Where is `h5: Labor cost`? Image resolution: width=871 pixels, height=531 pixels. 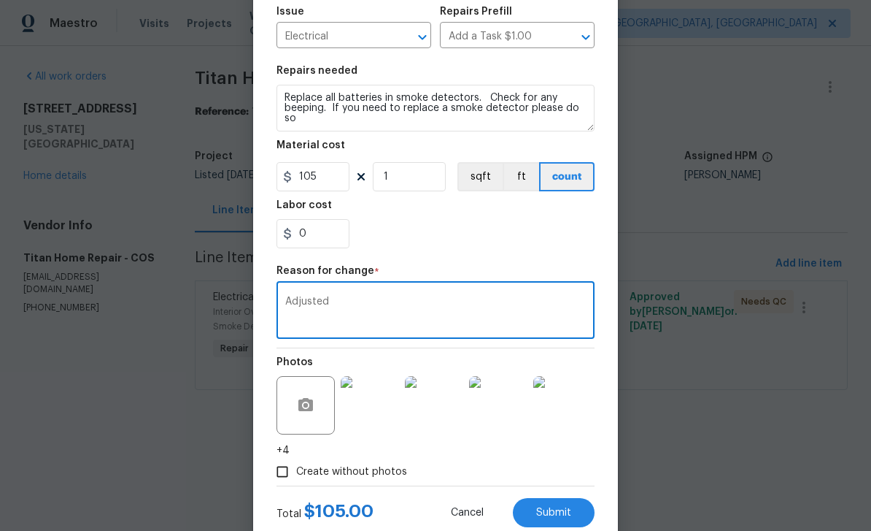 h5: Labor cost is located at coordinates (304, 205).